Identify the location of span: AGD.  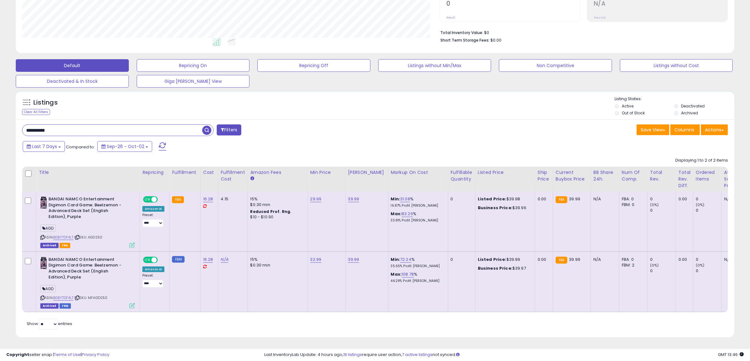
(48, 289).